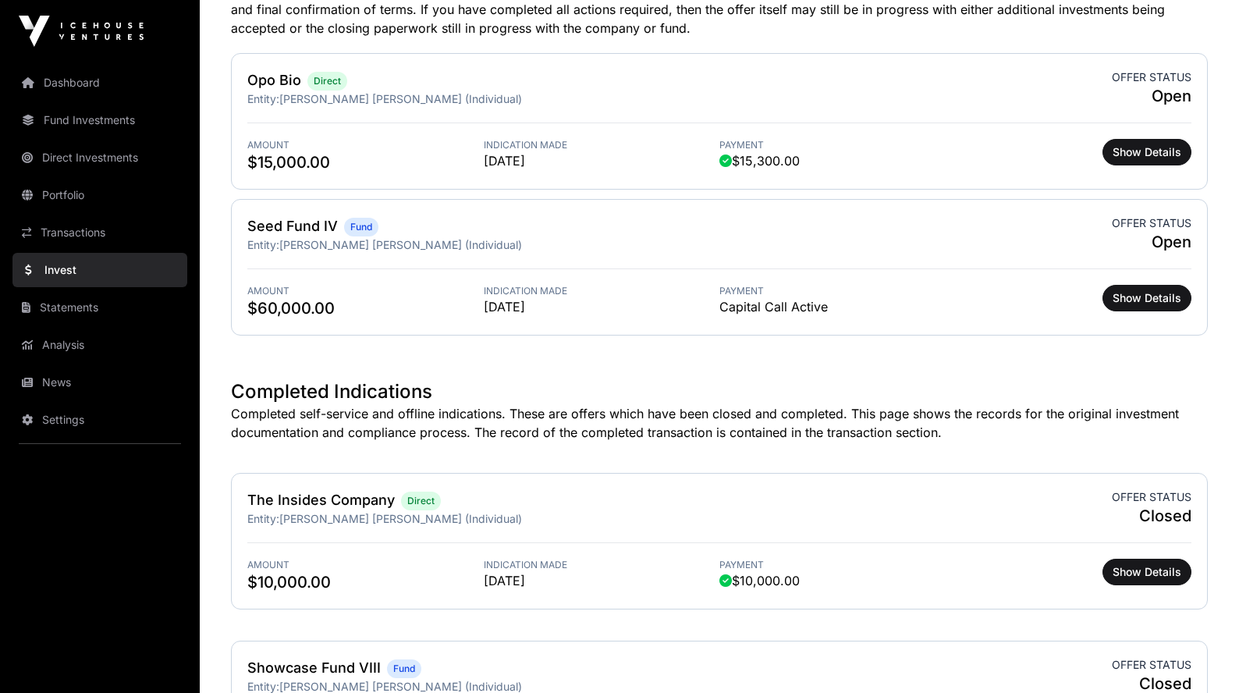  What do you see at coordinates (1200, 655) in the screenshot?
I see `div: Chat Widget` at bounding box center [1200, 655].